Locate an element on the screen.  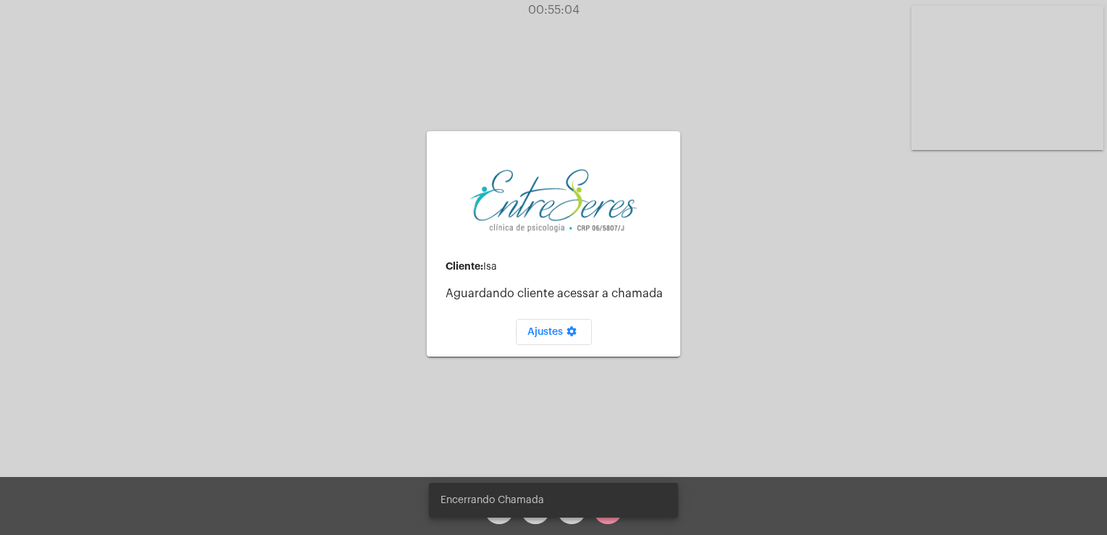
span: 00:55:04 is located at coordinates (553, 10).